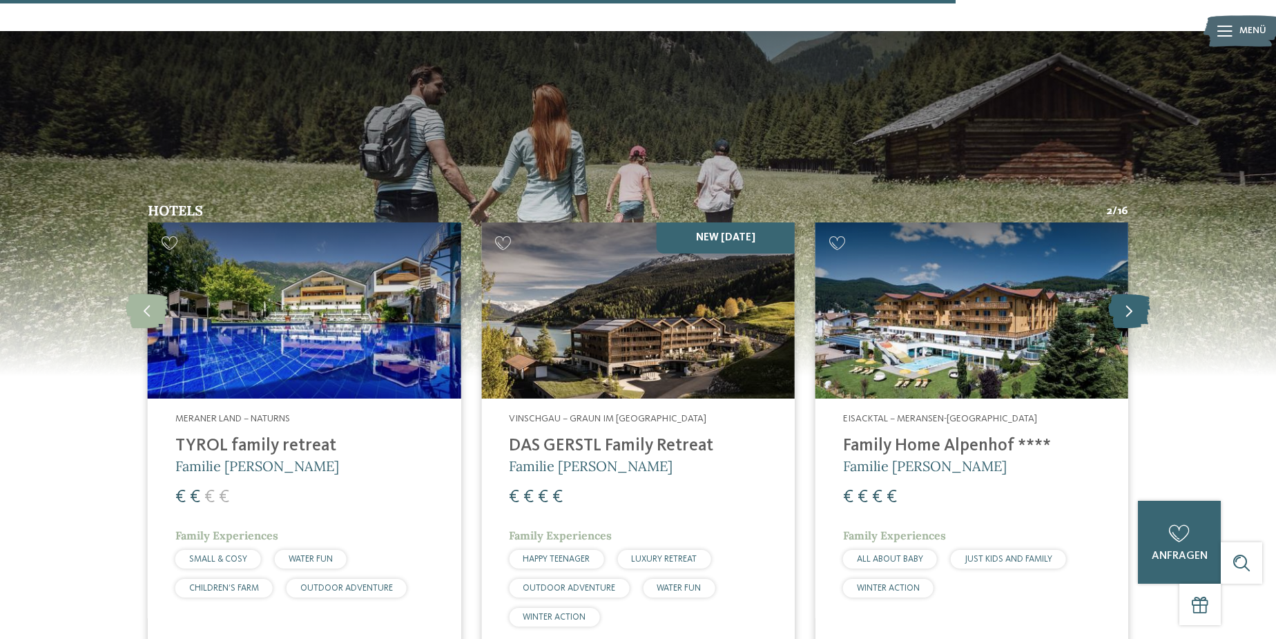 This screenshot has height=639, width=1276. What do you see at coordinates (224, 588) in the screenshot?
I see `span: CHILDREN’S FARM` at bounding box center [224, 588].